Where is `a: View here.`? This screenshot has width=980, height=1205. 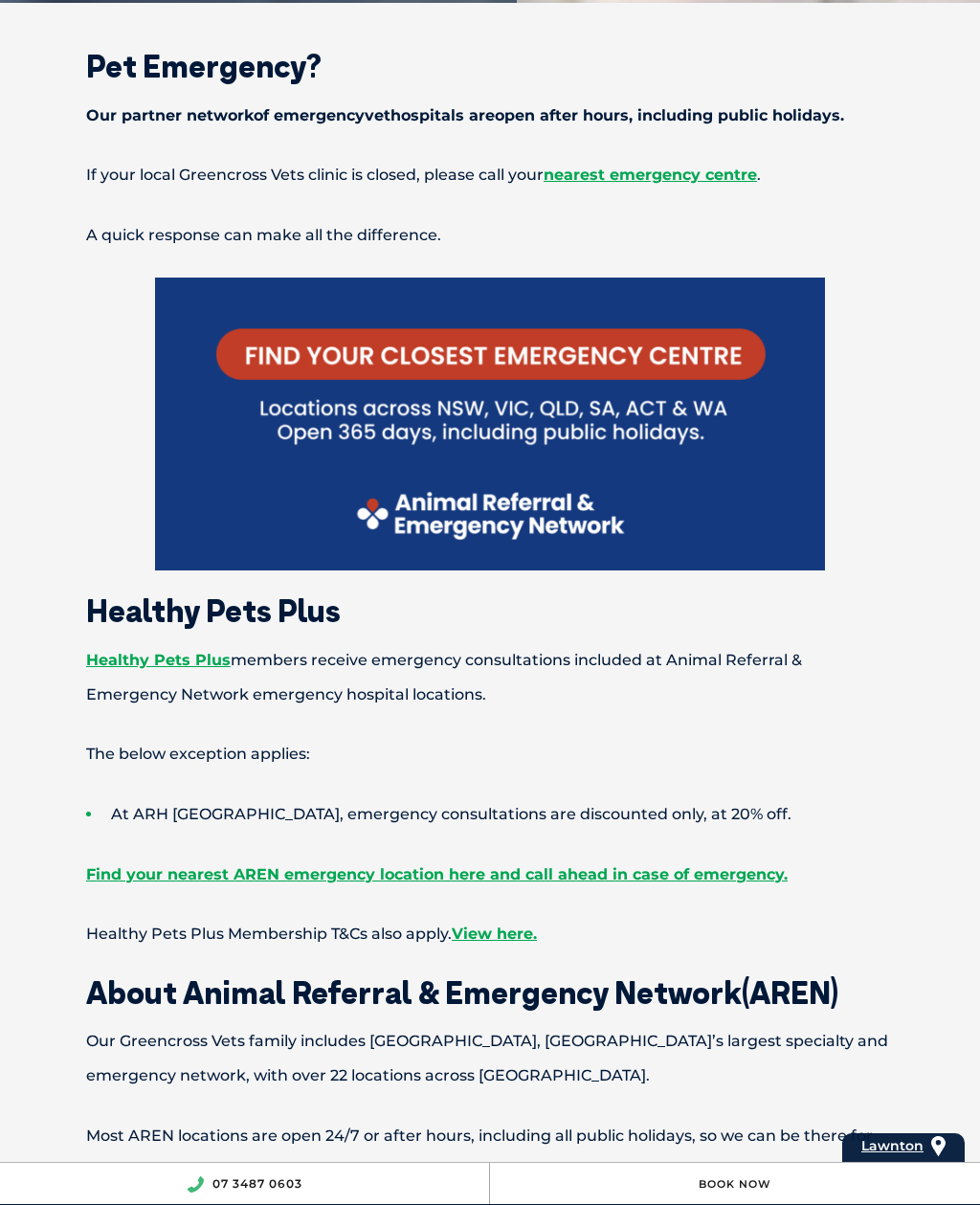 a: View here. is located at coordinates (494, 934).